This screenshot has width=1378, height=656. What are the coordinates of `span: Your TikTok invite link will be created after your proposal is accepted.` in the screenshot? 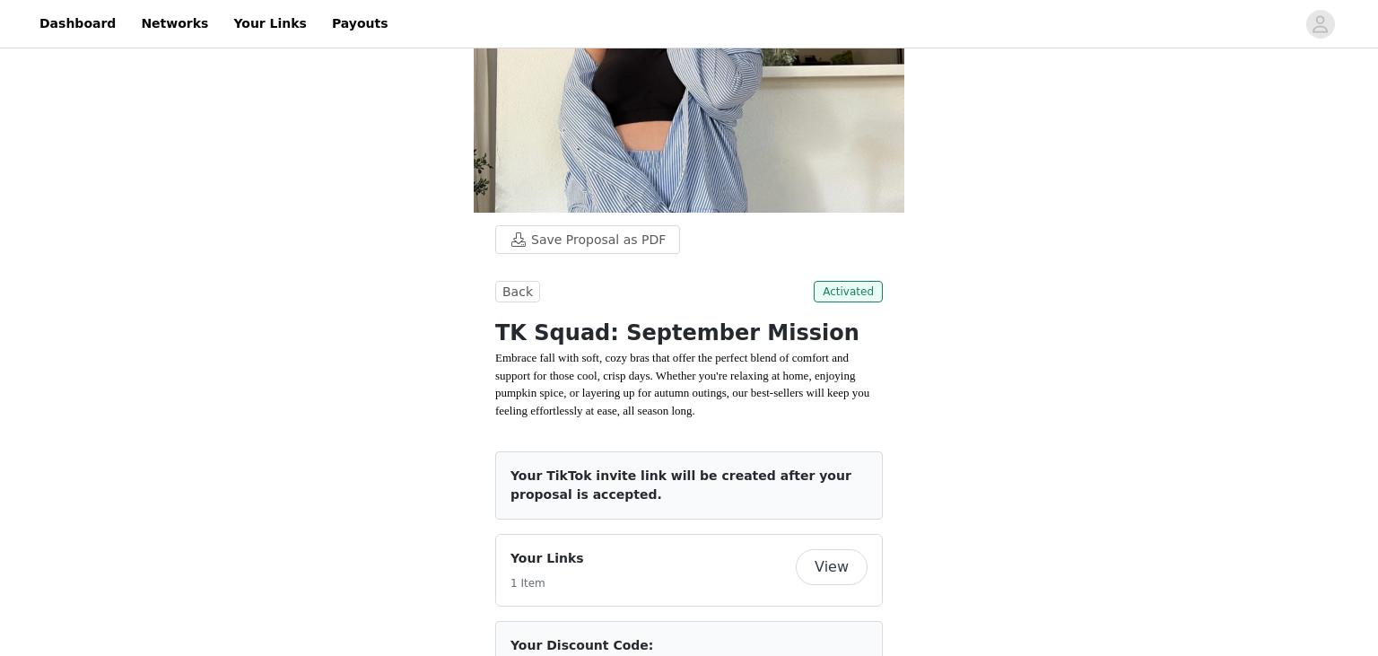 It's located at (681, 485).